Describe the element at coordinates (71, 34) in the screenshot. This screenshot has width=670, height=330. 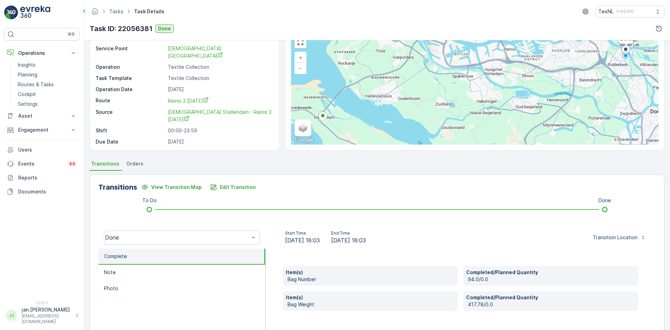
I see `p: ⌘B` at that location.